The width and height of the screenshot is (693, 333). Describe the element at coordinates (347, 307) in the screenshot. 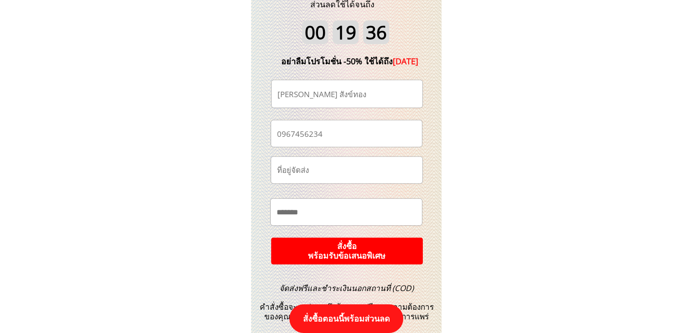

I see `h3: คำสั่งซื้อจะถูกส่งตรงถึงบ้านคุณฟรีตามความต้องการของคุณในขณะที่ปิดมาตรฐานการป้องกันการแพร่ระบาด` at that location.